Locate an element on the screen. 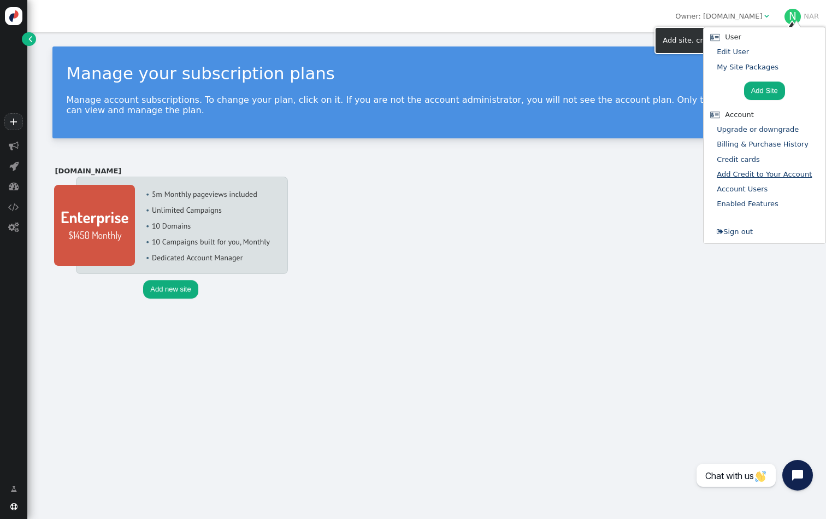 This screenshot has width=826, height=519. a: Billing & Purchase History is located at coordinates (763, 144).